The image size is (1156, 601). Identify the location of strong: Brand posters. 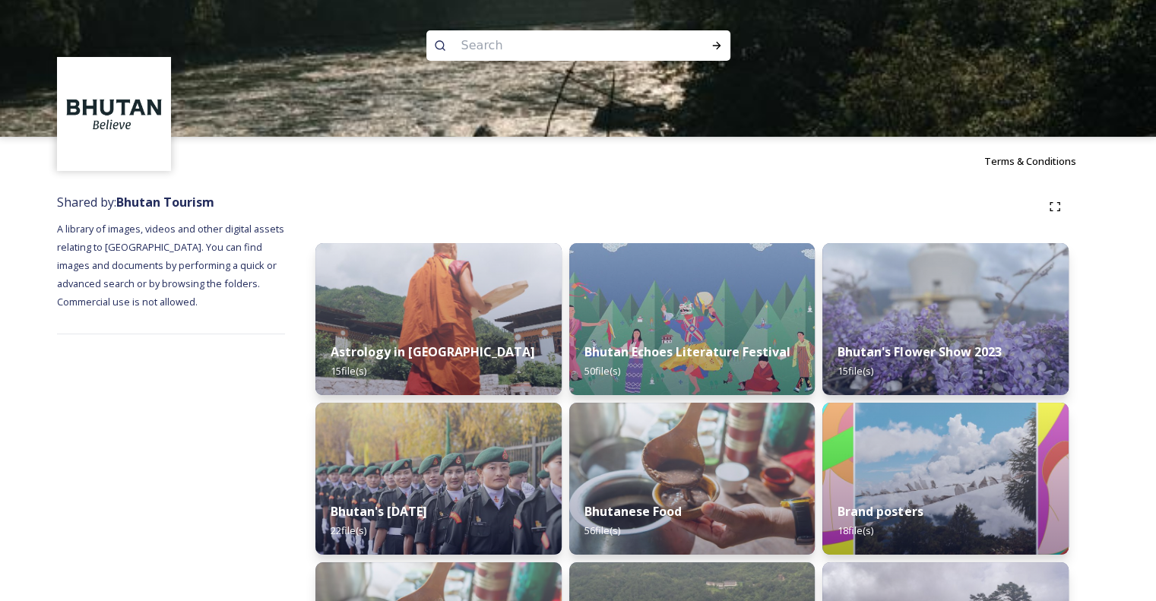
(880, 511).